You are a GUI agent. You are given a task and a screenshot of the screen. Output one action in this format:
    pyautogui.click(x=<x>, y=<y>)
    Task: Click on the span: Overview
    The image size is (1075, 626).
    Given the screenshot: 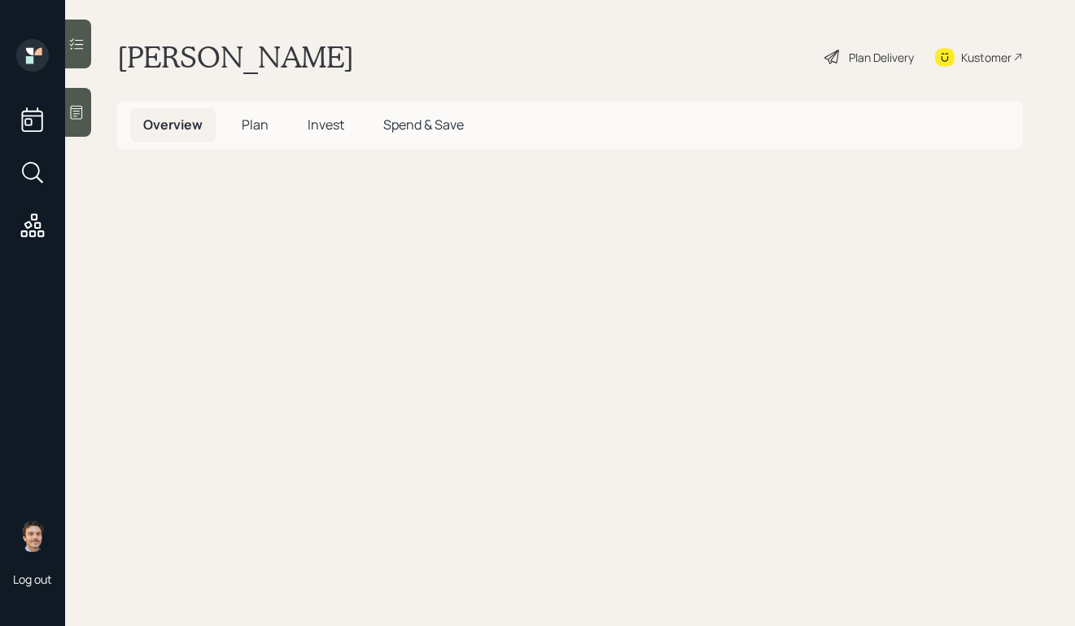 What is the action you would take?
    pyautogui.click(x=173, y=125)
    